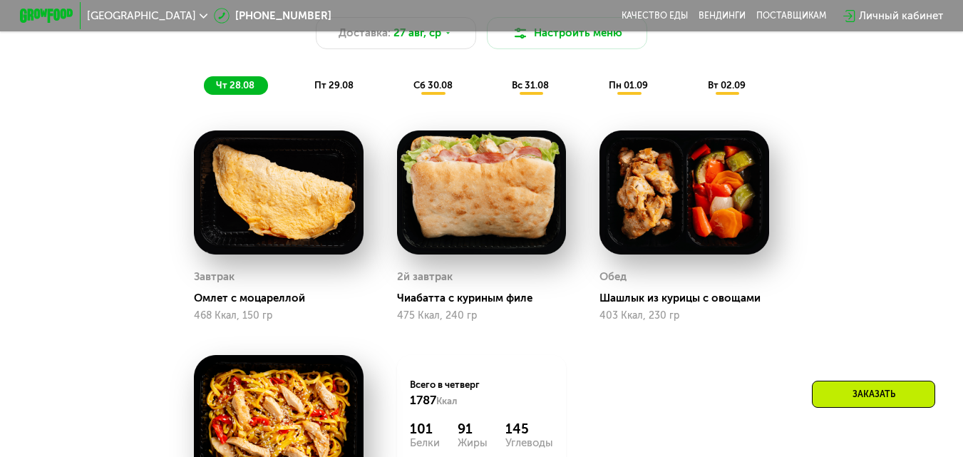  Describe the element at coordinates (446, 401) in the screenshot. I see `span: Ккал` at that location.